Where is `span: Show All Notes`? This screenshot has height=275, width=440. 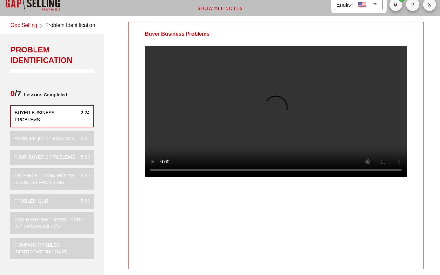
span: Show All Notes is located at coordinates (220, 8).